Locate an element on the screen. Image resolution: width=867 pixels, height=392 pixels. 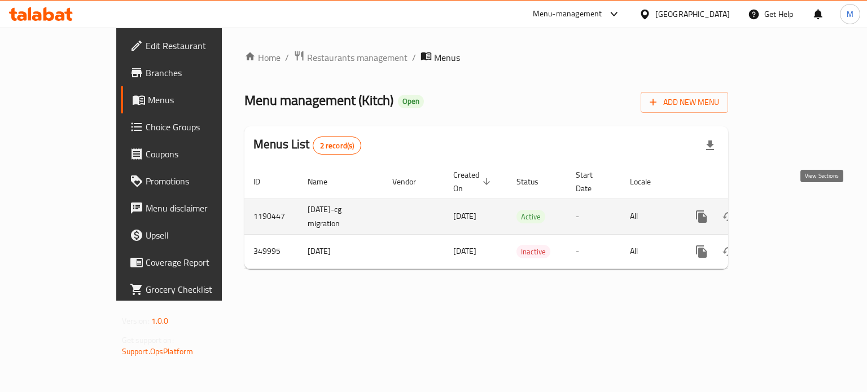
span: Vendor is located at coordinates (412, 182).